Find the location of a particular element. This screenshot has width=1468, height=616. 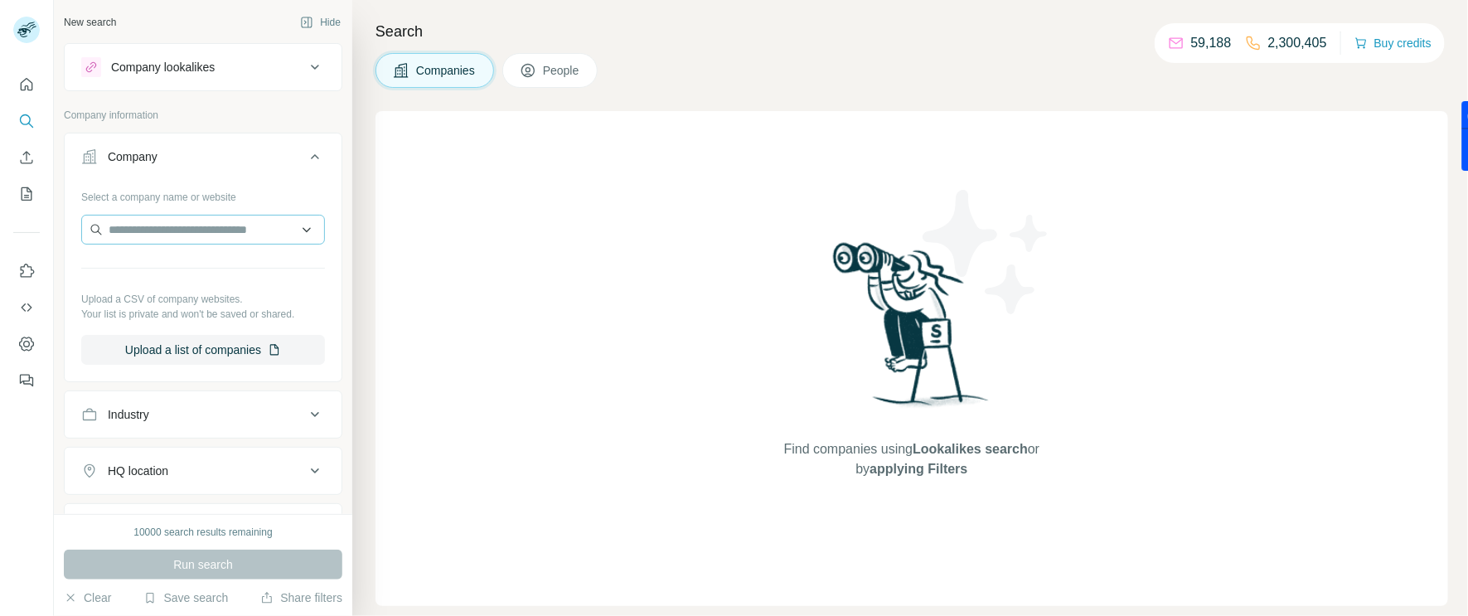

button: Feedback is located at coordinates (27, 380).